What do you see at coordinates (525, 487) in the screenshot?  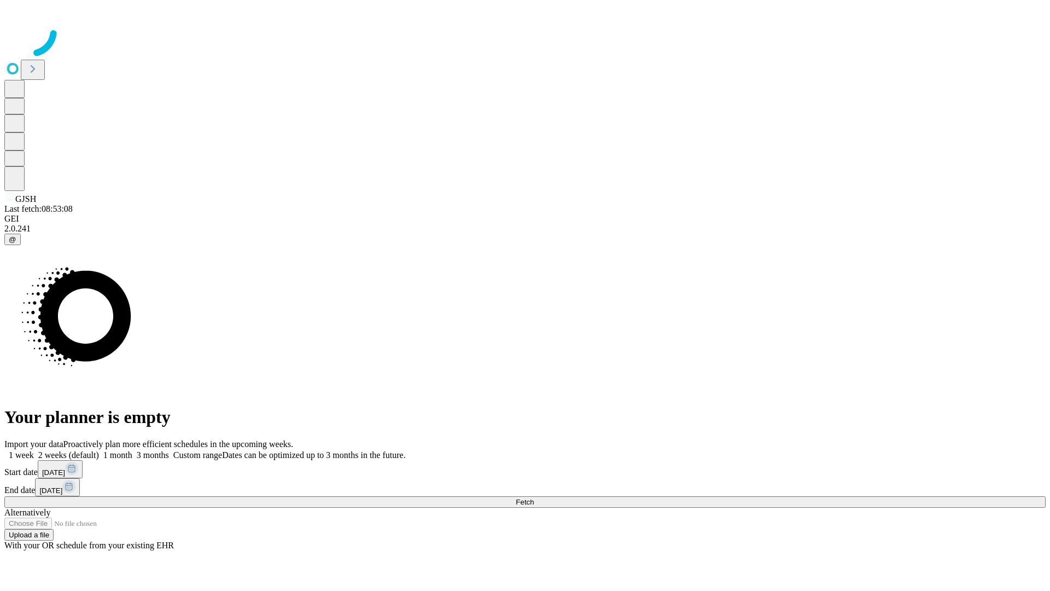 I see `div: End date` at bounding box center [525, 487].